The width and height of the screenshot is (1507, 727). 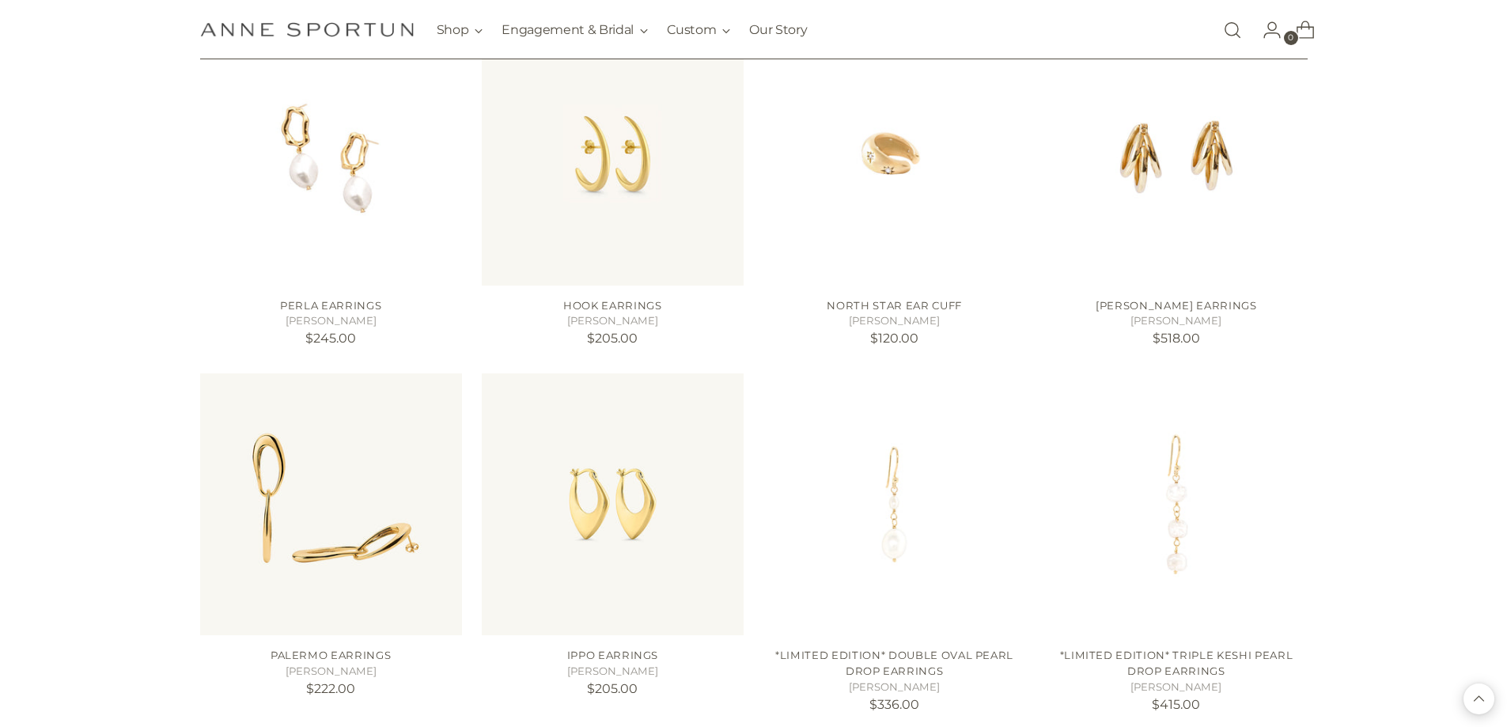 What do you see at coordinates (1175, 704) in the screenshot?
I see `span: $415.00` at bounding box center [1175, 704].